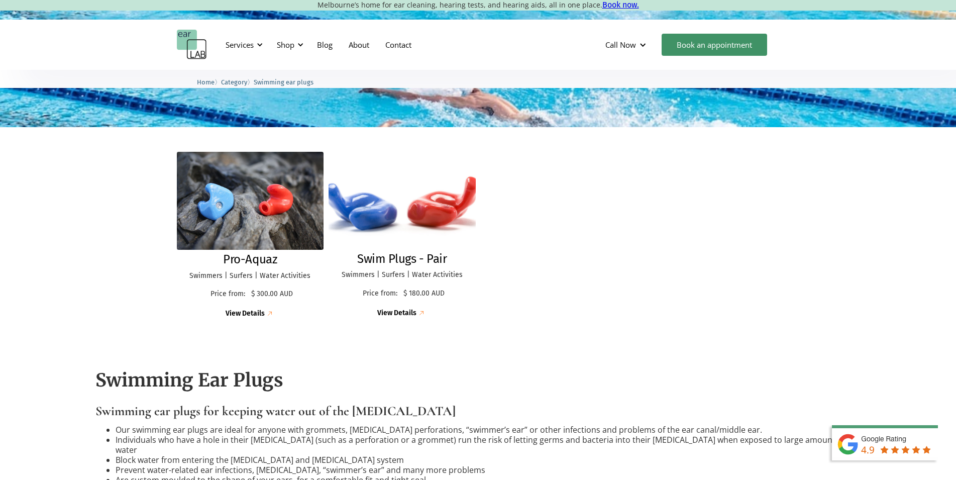 This screenshot has width=956, height=480. Describe the element at coordinates (324, 45) in the screenshot. I see `a: Blog` at that location.